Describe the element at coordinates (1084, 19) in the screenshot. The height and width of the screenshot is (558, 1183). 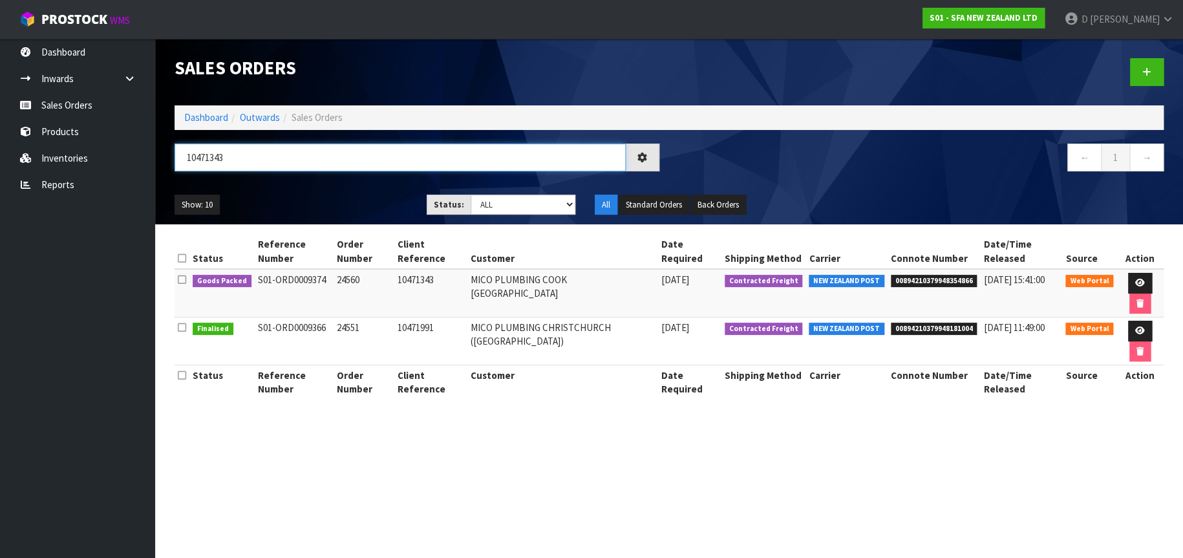
I see `span: D` at that location.